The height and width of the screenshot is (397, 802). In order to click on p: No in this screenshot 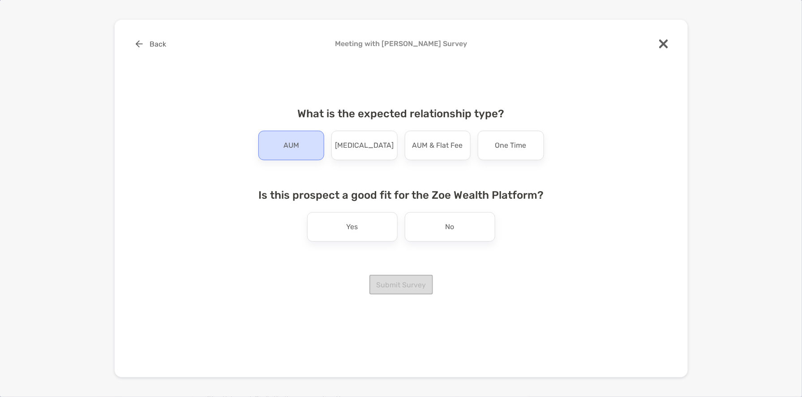, I will do `click(450, 227)`.